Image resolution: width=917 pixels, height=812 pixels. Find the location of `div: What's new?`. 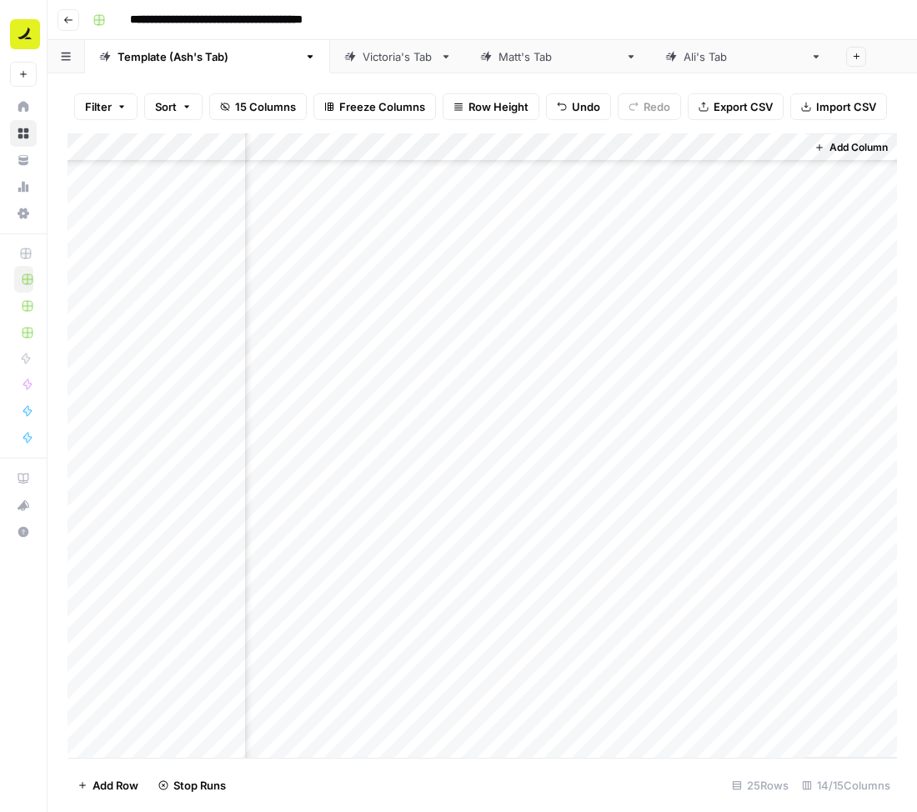

div: What's new? is located at coordinates (23, 505).